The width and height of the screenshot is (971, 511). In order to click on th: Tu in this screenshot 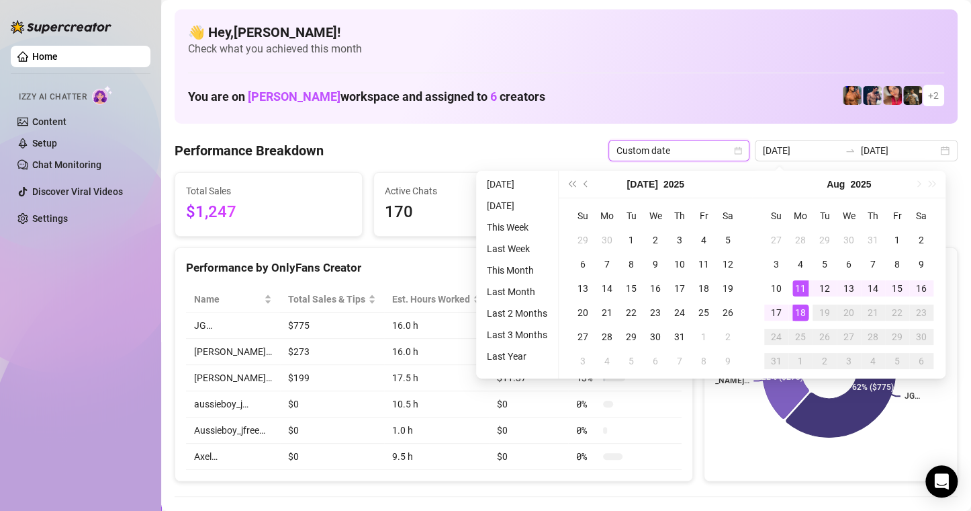, I will do `click(825, 216)`.